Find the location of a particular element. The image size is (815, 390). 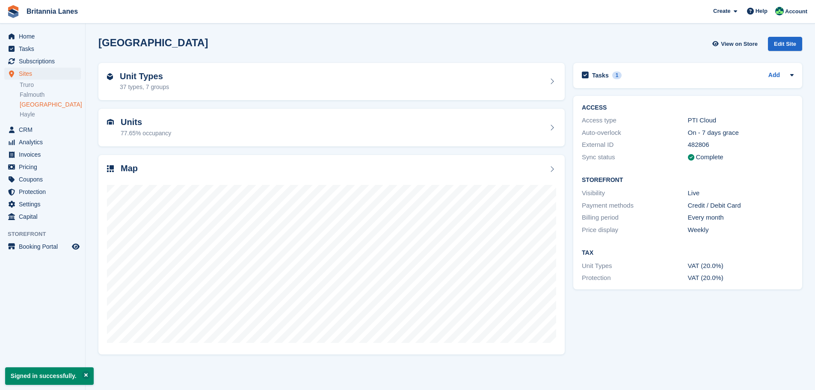

span: Account is located at coordinates (796, 12).